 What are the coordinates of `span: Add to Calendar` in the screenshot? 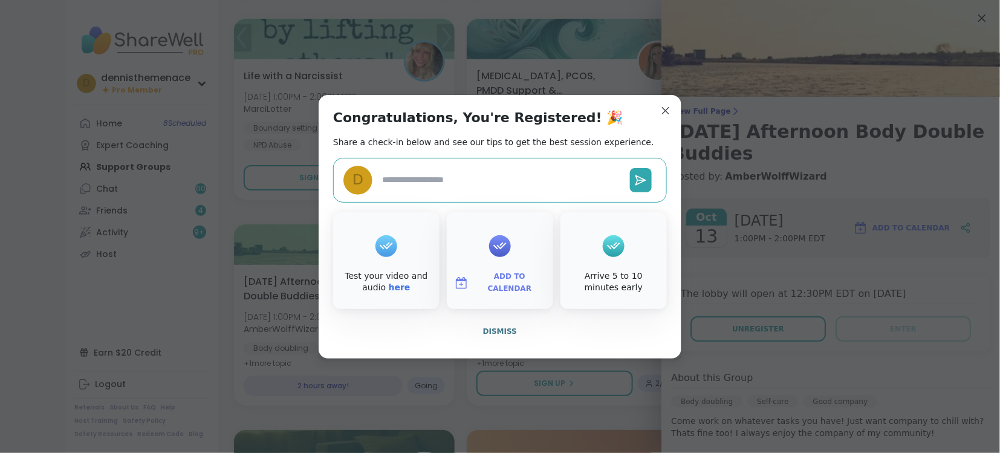 It's located at (510, 282).